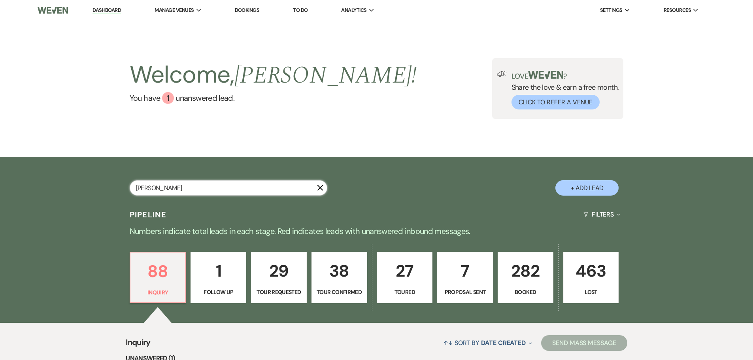  I want to click on button: + Add Lead, so click(587, 188).